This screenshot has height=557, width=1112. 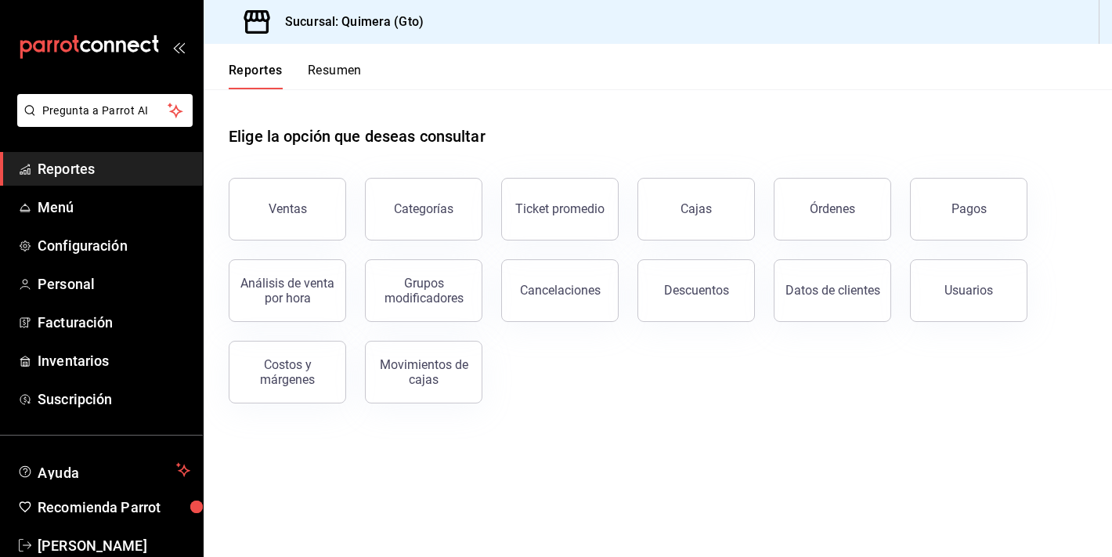 I want to click on div: navigation tabs, so click(x=295, y=76).